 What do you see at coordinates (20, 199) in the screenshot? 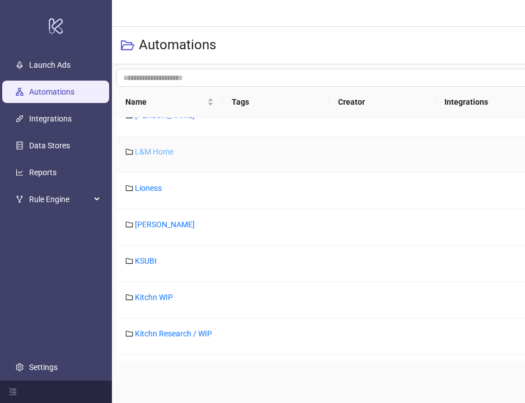
I see `span: fork` at bounding box center [20, 199].